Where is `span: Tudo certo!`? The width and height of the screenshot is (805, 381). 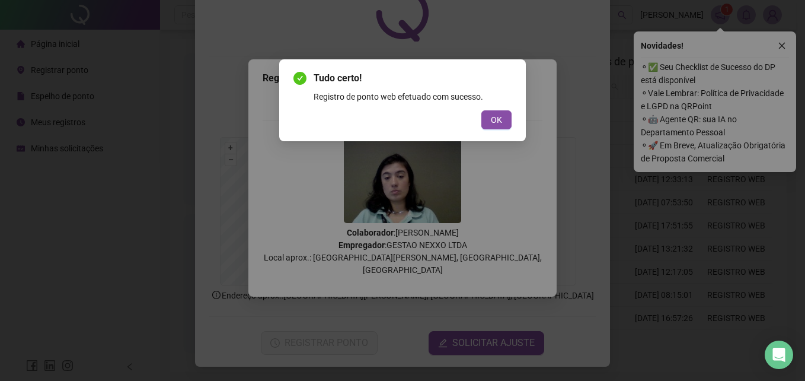
span: Tudo certo! is located at coordinates (413, 78).